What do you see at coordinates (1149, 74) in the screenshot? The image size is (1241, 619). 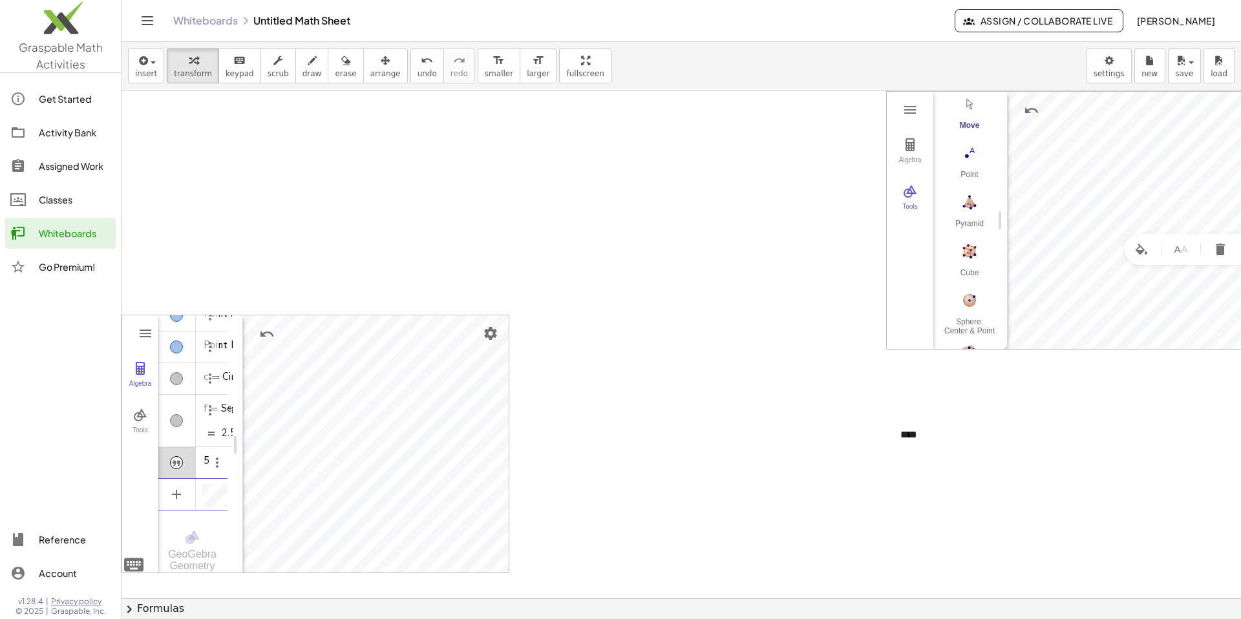 I see `span: new` at bounding box center [1149, 74].